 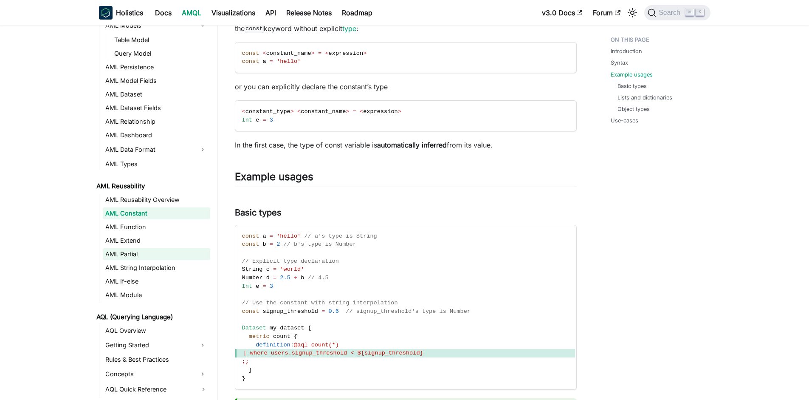 What do you see at coordinates (632, 86) in the screenshot?
I see `a: Basic types` at bounding box center [632, 86].